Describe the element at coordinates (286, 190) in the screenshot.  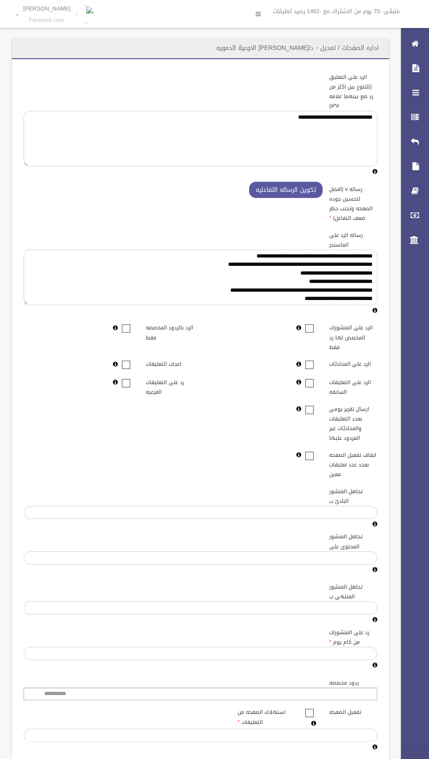
I see `button: تكوين الرساله التفاعليه` at that location.